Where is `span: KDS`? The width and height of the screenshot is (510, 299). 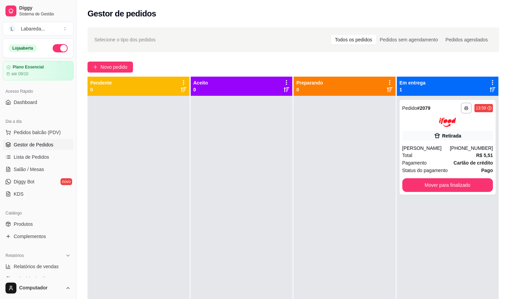 span: KDS is located at coordinates (18, 194).